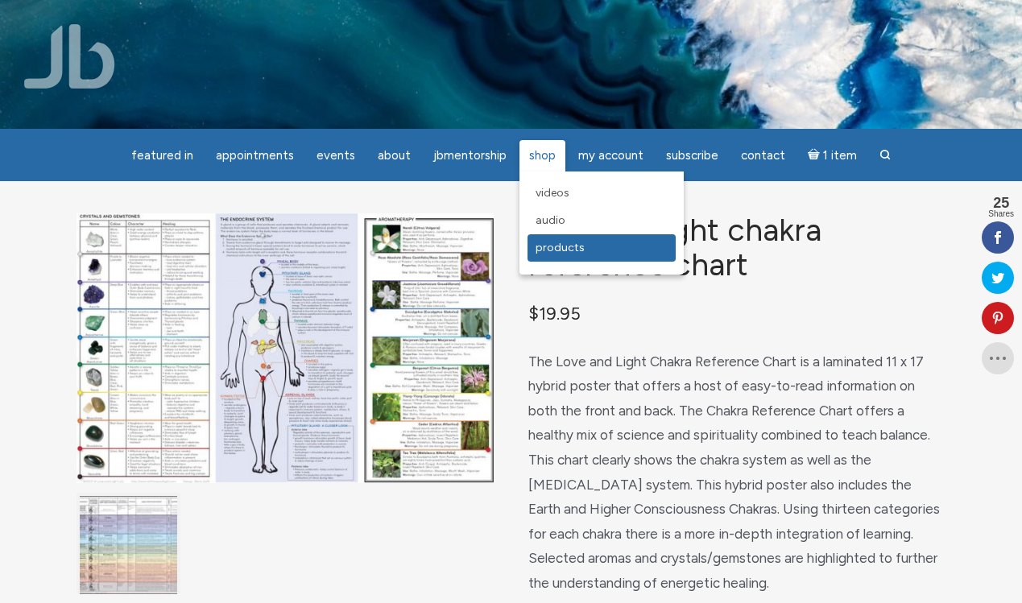 The height and width of the screenshot is (603, 1022). Describe the element at coordinates (1001, 214) in the screenshot. I see `span: Shares` at that location.